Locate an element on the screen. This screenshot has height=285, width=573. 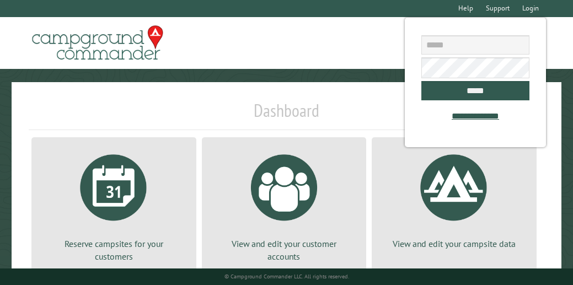
img: Campground Commander is located at coordinates (98, 43).